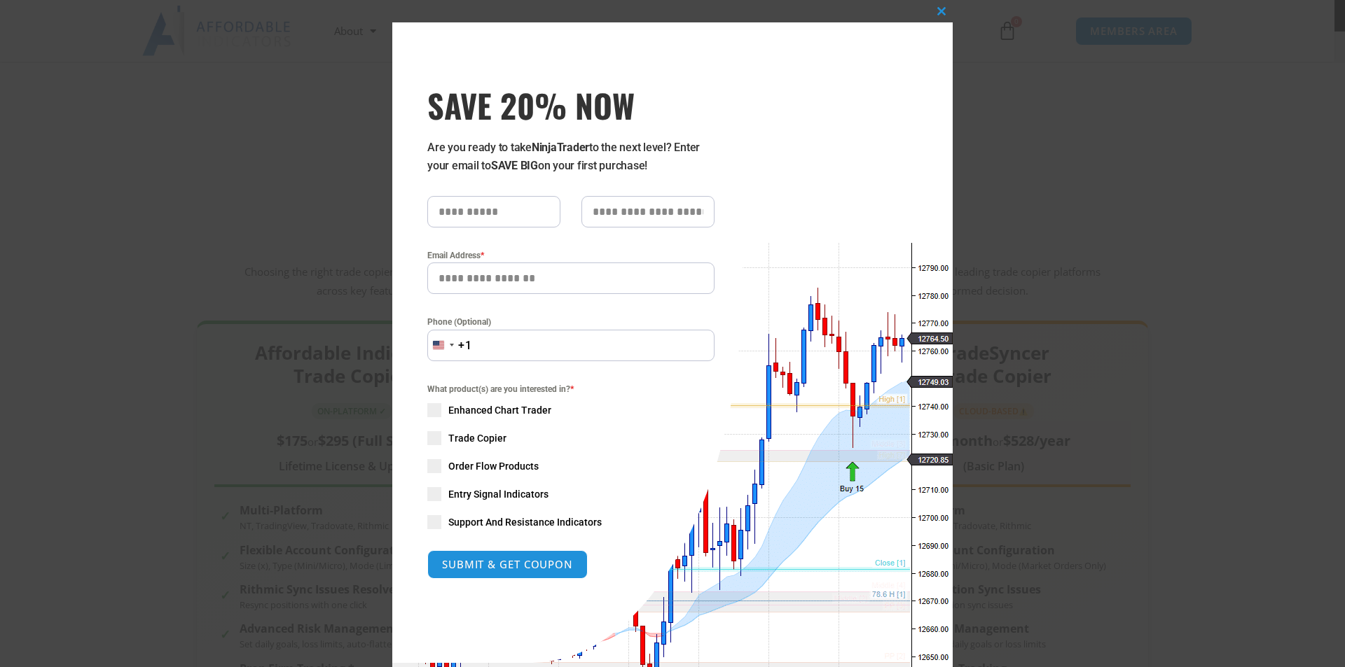 This screenshot has width=1345, height=667. I want to click on span: Trade Copier, so click(477, 438).